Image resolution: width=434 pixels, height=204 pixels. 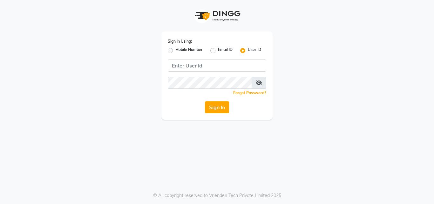 I want to click on a: Forgot Password?, so click(x=250, y=93).